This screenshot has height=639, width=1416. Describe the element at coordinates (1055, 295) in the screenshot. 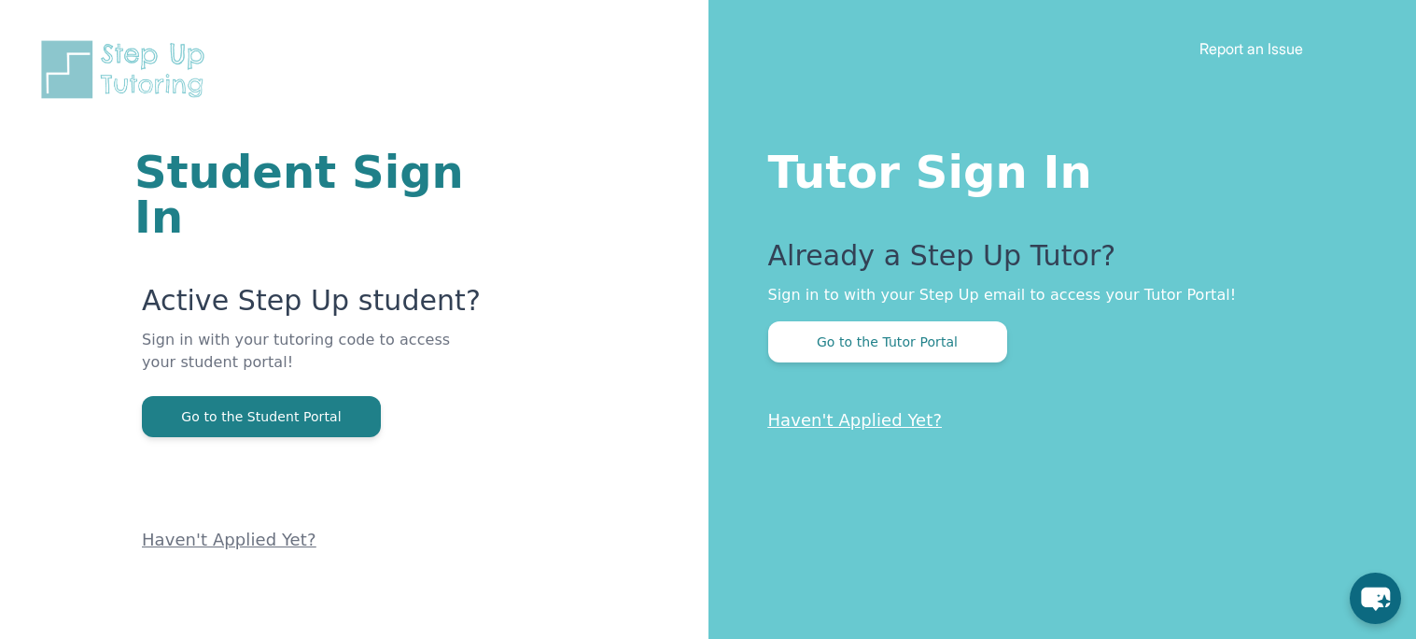

I see `p: Sign in to with your Step Up email to access your Tutor Portal!` at that location.